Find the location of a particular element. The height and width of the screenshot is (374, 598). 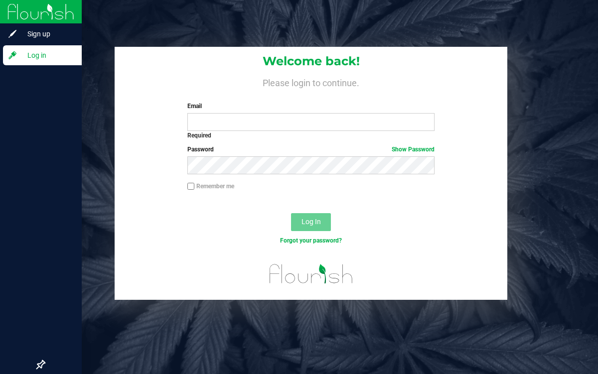

button: Log In is located at coordinates (311, 222).